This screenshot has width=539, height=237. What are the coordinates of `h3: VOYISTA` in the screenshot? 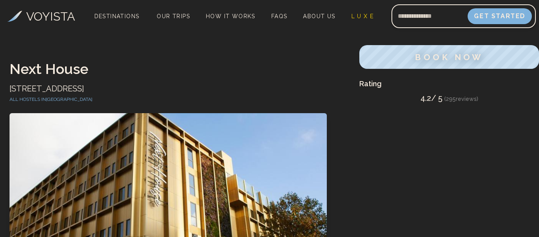 It's located at (50, 16).